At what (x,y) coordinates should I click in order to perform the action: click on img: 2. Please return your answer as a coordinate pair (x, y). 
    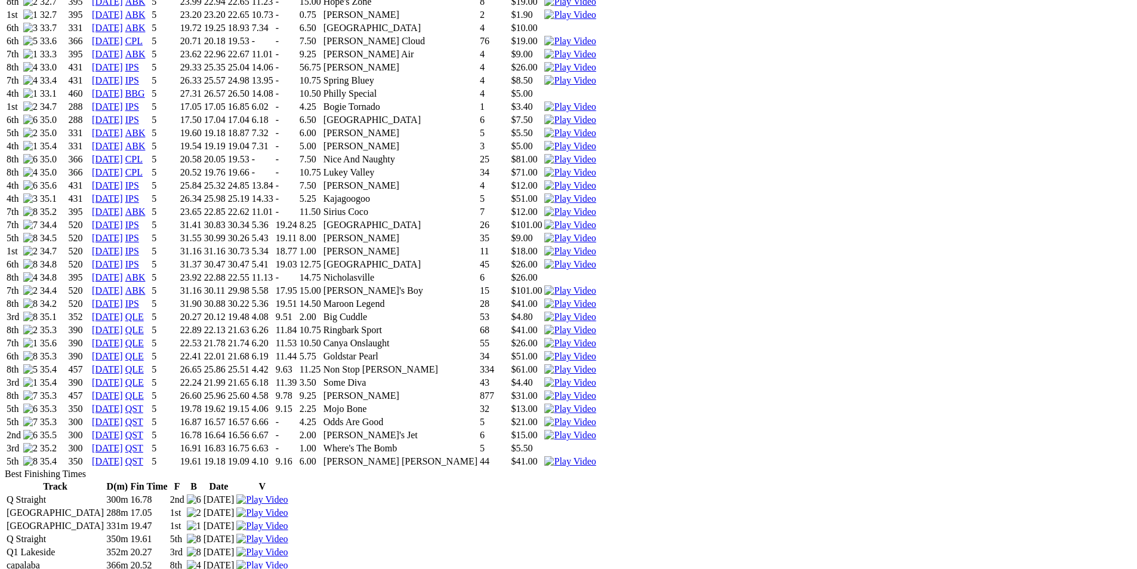
    Looking at the image, I should click on (194, 513).